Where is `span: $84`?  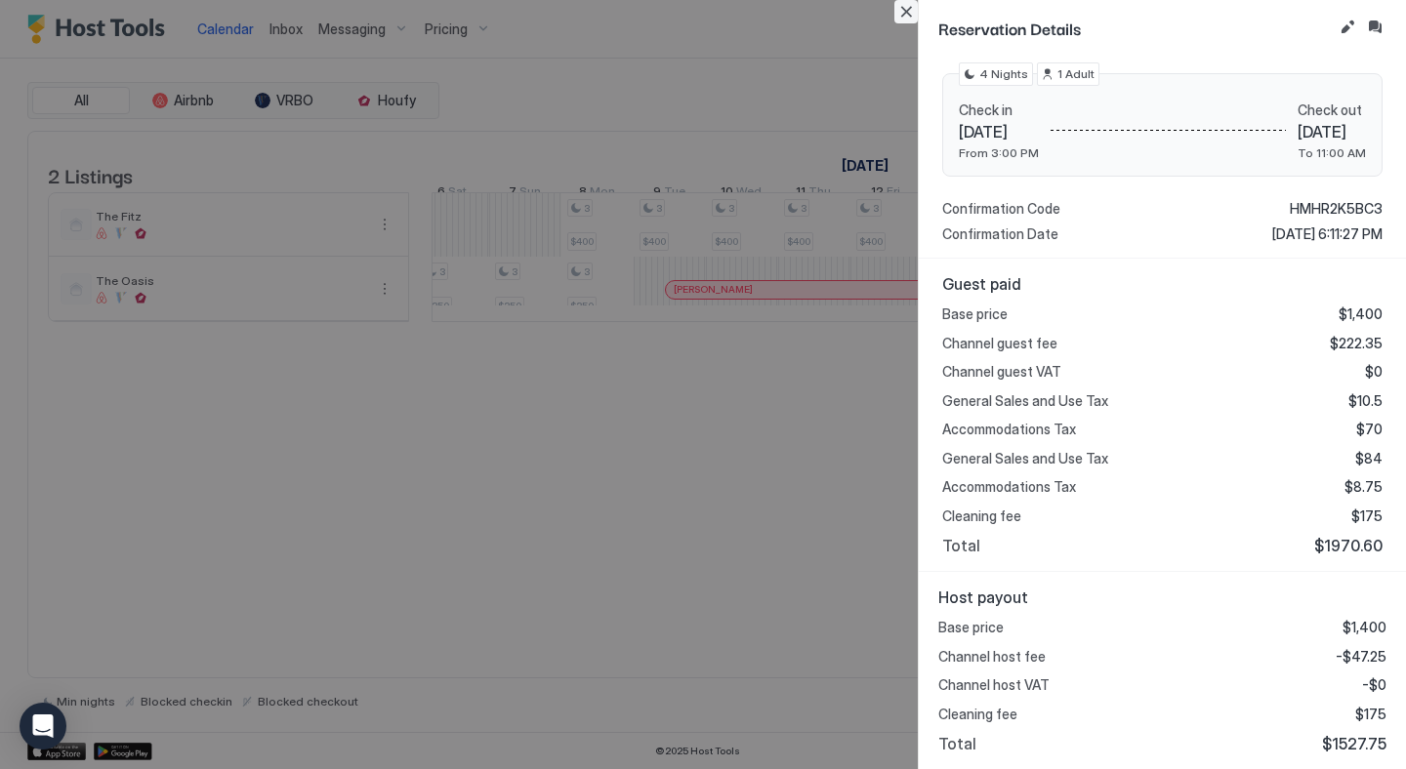 span: $84 is located at coordinates (1369, 459).